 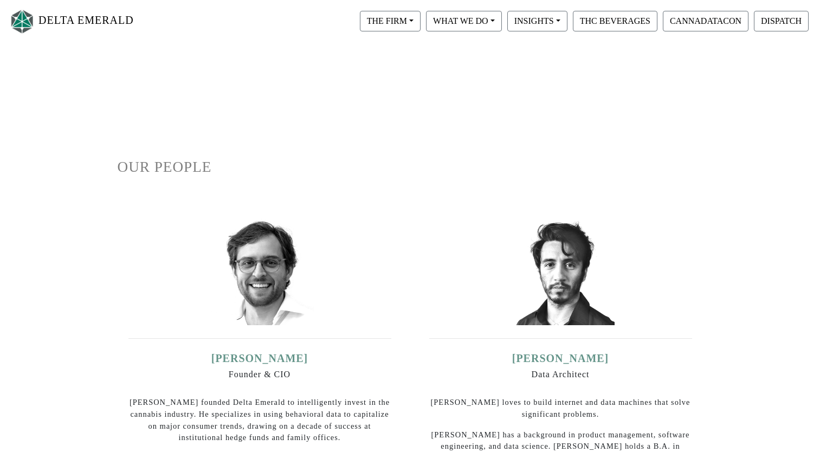 What do you see at coordinates (781, 20) in the screenshot?
I see `a: DISPATCH` at bounding box center [781, 20].